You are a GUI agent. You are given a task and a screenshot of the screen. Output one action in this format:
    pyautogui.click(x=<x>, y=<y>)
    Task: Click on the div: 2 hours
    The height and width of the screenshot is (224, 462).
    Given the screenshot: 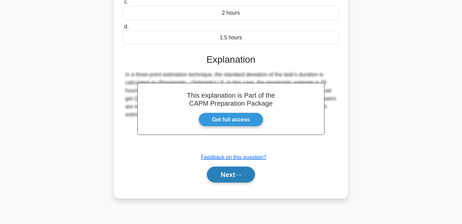 What is the action you would take?
    pyautogui.click(x=231, y=13)
    